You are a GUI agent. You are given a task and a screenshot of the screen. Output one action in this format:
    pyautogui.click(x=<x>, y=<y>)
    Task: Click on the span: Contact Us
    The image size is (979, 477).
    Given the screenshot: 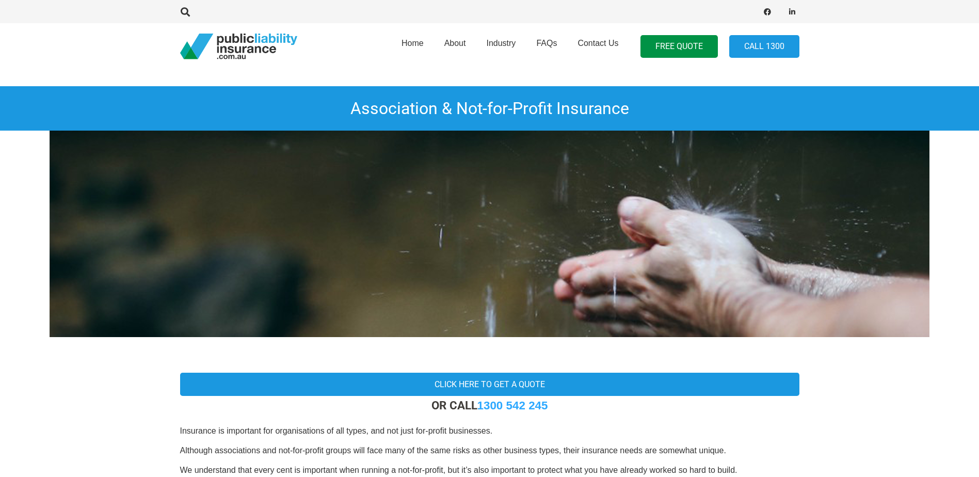 What is the action you would take?
    pyautogui.click(x=598, y=43)
    